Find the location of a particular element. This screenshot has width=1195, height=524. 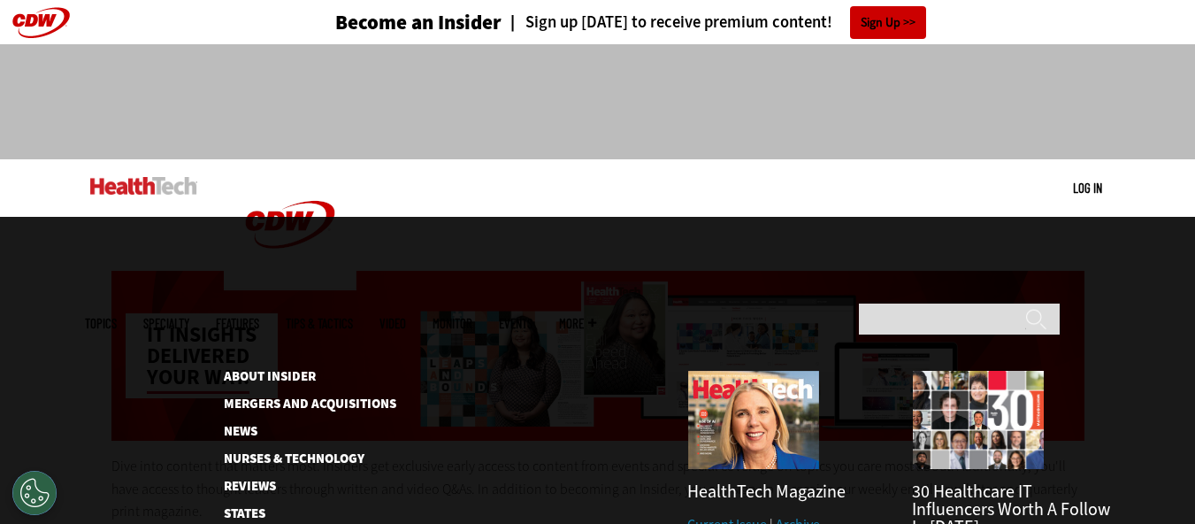

img: Summer 2025 cover is located at coordinates (754, 419).